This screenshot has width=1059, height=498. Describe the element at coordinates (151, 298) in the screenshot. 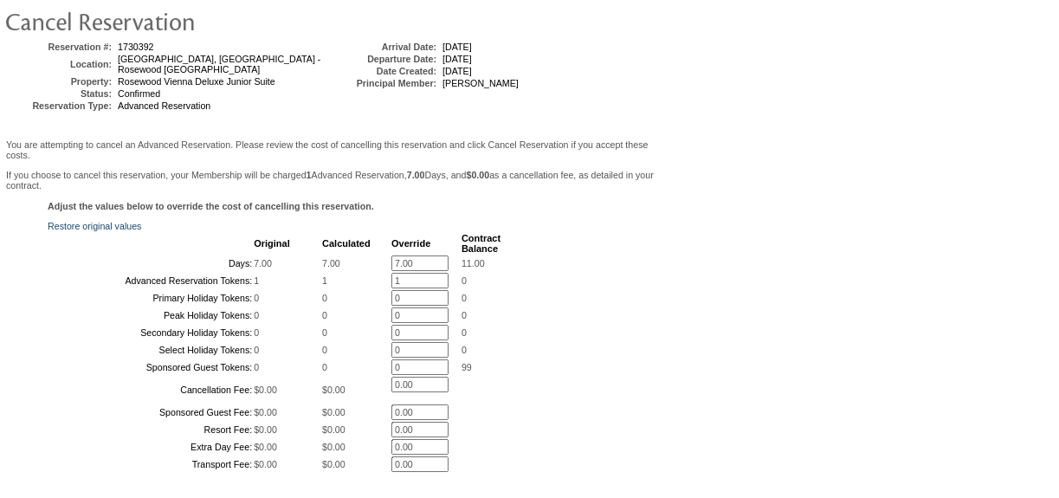

I see `td: Primary Holiday Tokens:` at that location.